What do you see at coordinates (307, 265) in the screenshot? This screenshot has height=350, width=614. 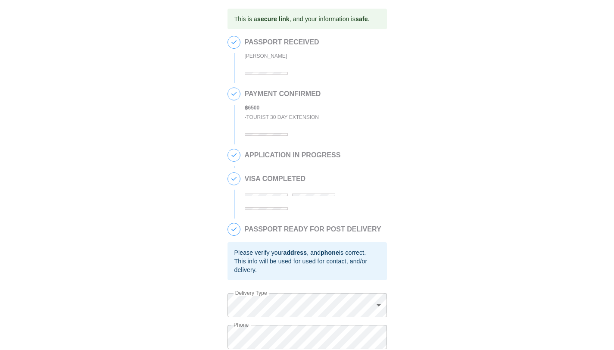 I see `div: This info will be used for used for contact, and/or delivery.` at bounding box center [307, 265].